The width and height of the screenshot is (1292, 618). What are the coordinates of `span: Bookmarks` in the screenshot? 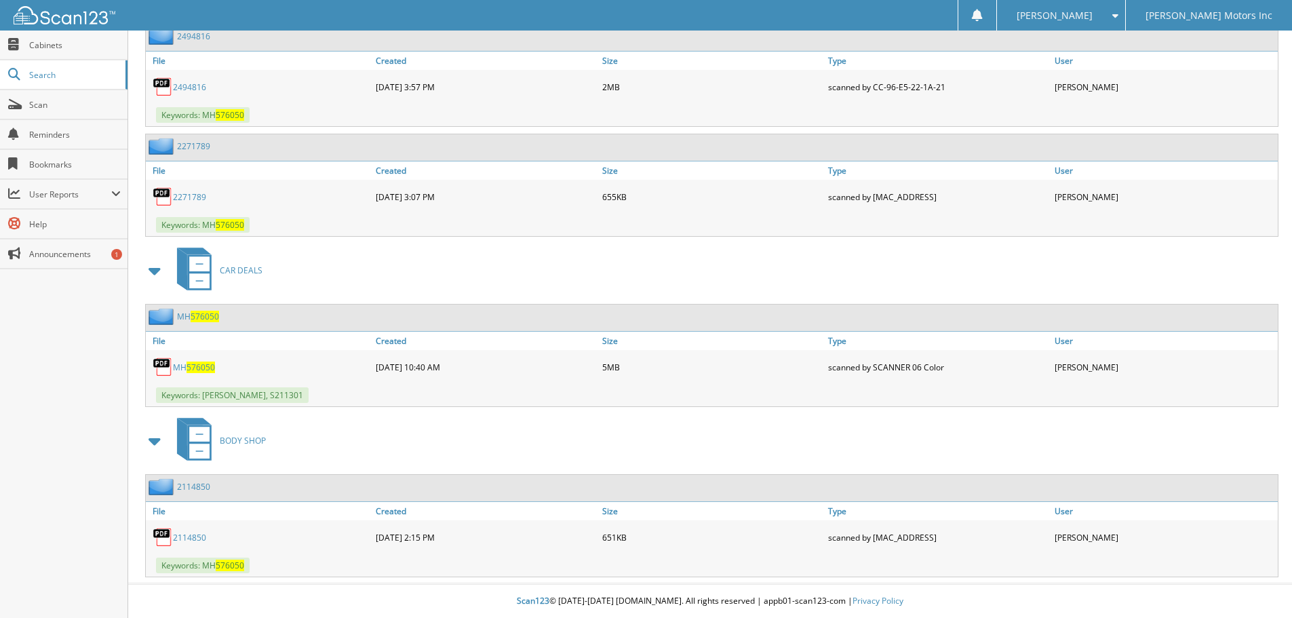 It's located at (75, 164).